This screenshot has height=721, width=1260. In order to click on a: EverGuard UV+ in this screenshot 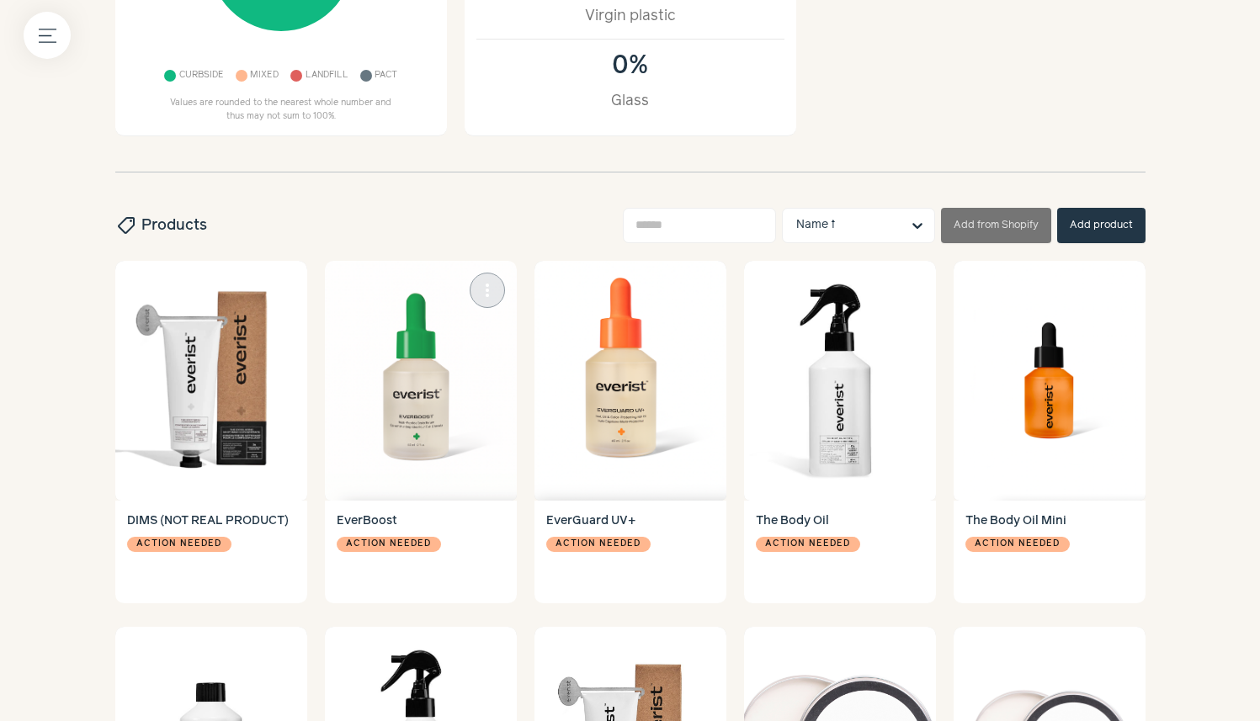, I will do `click(630, 380)`.